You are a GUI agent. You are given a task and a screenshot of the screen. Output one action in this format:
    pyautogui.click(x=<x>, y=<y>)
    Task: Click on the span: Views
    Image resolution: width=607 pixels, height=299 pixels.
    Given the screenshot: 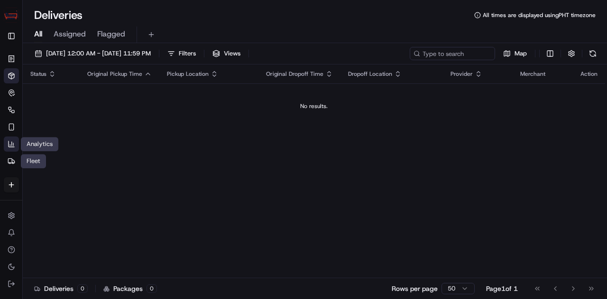 What is the action you would take?
    pyautogui.click(x=232, y=54)
    